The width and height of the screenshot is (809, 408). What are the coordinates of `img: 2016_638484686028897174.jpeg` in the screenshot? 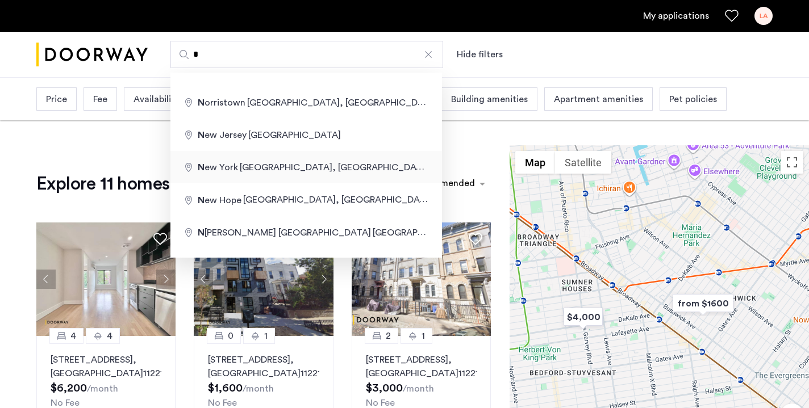 It's located at (264, 279).